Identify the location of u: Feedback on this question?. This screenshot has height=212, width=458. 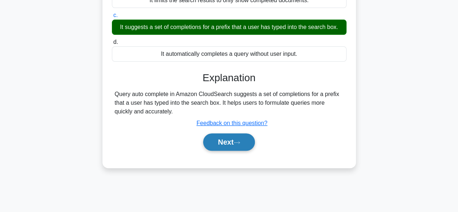
(232, 123).